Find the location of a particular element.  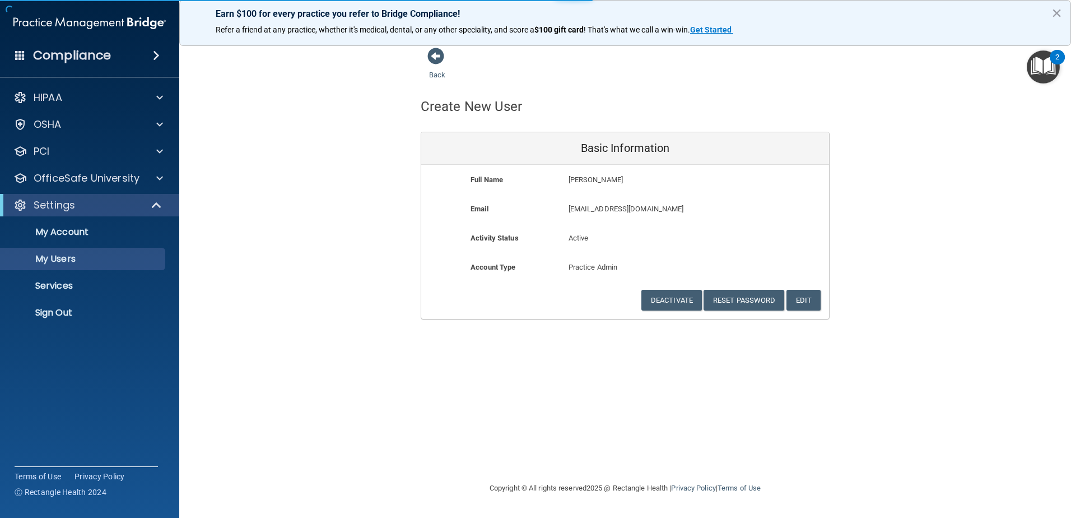

h4: Create New User is located at coordinates (472, 106).